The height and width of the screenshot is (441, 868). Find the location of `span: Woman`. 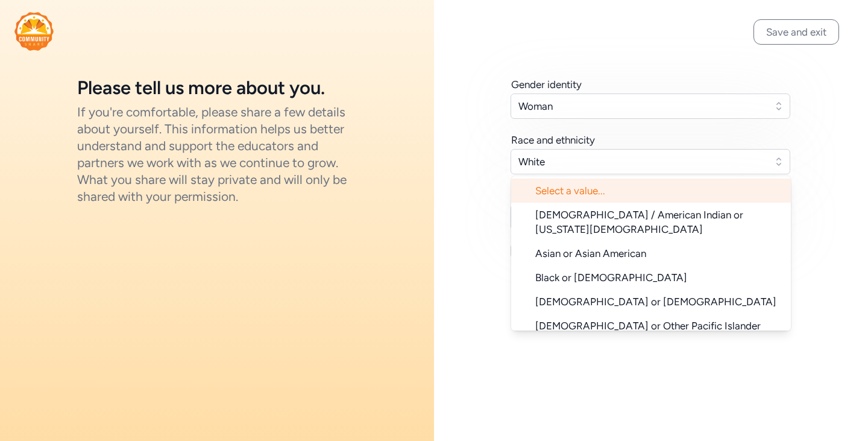

span: Woman is located at coordinates (642, 106).